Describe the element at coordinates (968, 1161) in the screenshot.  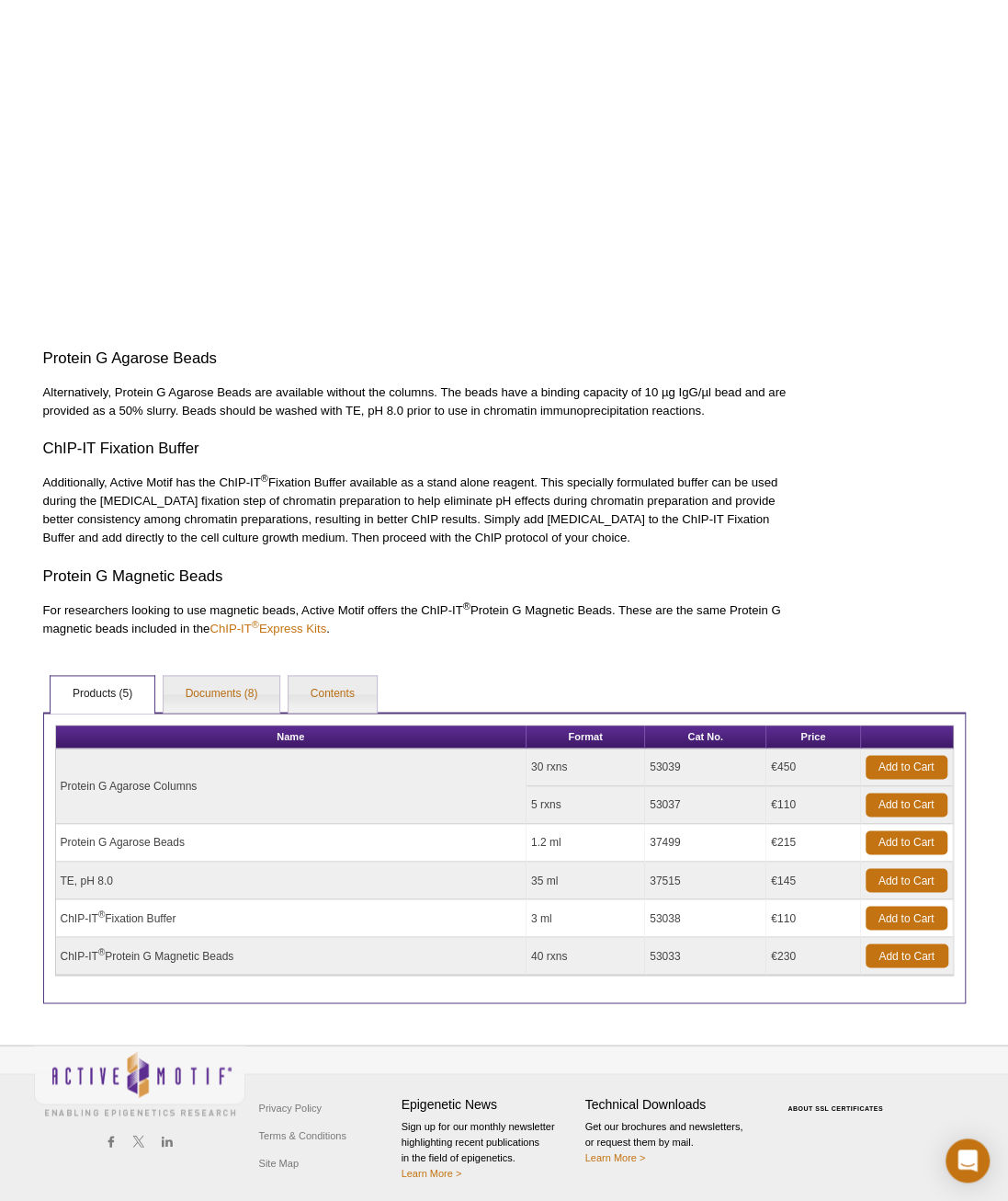
I see `div: Open Intercom Messenger` at that location.